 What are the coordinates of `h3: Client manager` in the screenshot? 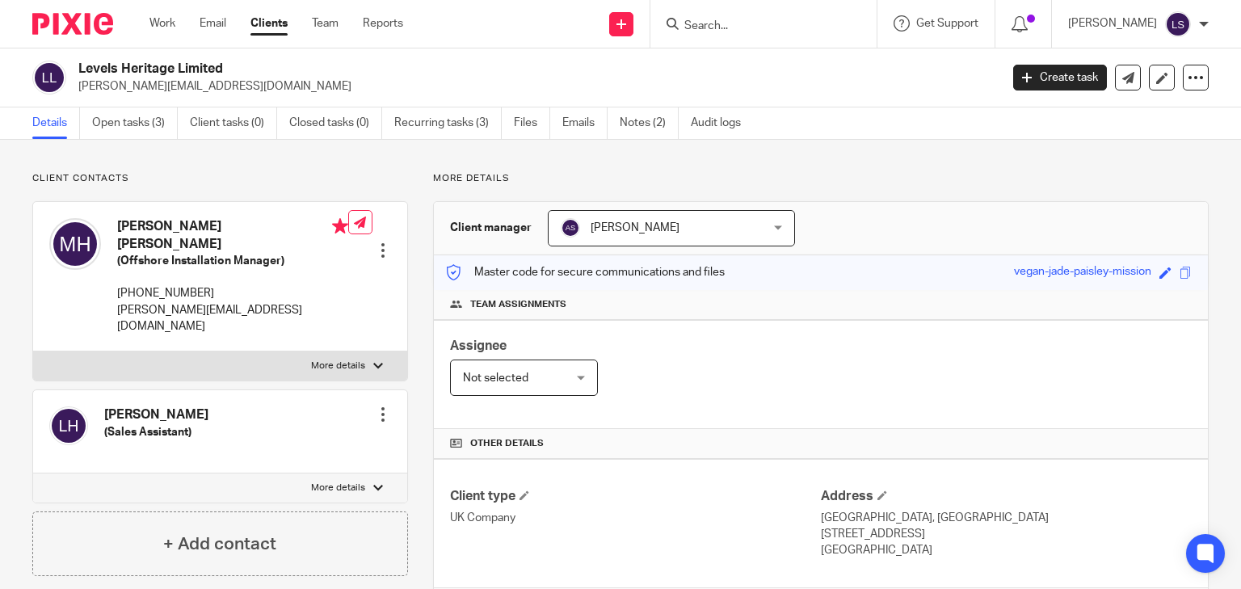 It's located at (490, 228).